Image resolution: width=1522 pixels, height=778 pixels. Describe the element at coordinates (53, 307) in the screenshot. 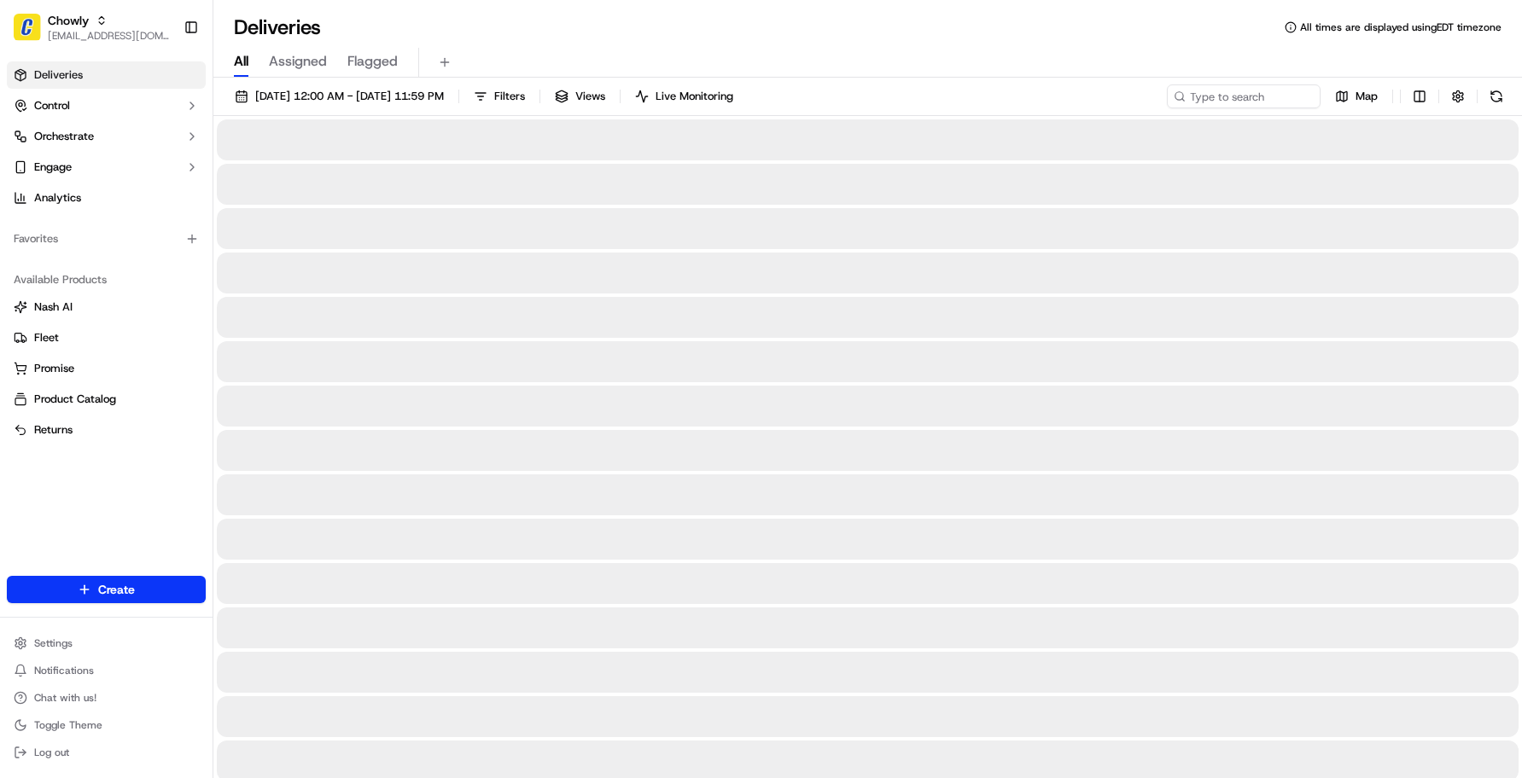

I see `span: Nash AI` at that location.